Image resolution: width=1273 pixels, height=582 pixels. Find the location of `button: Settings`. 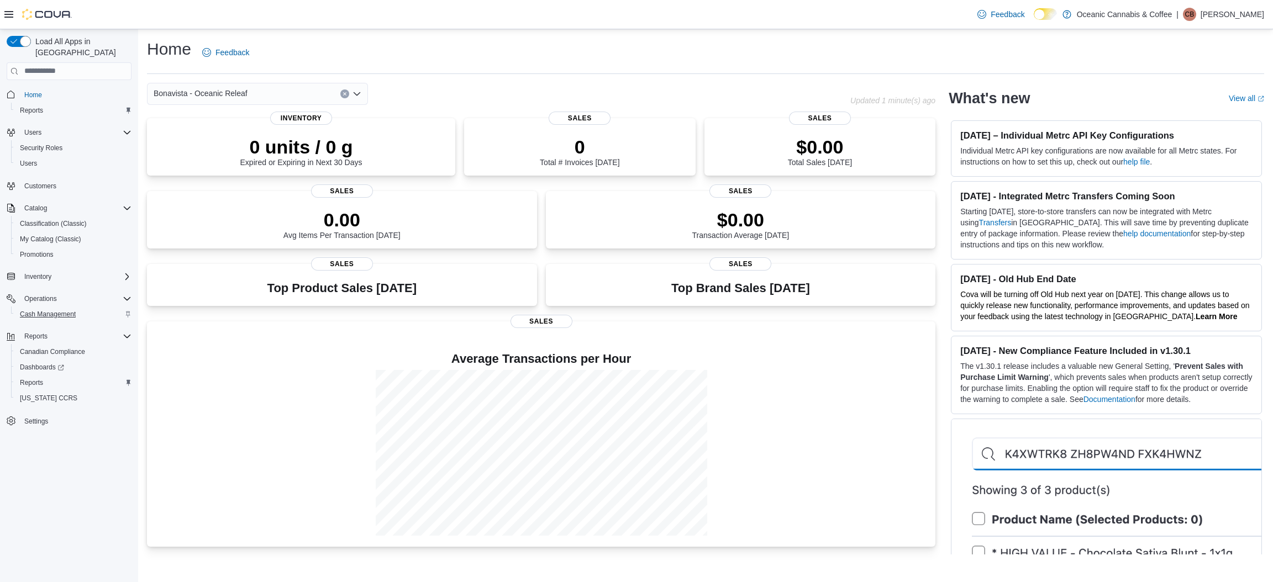

button: Settings is located at coordinates (69, 420).